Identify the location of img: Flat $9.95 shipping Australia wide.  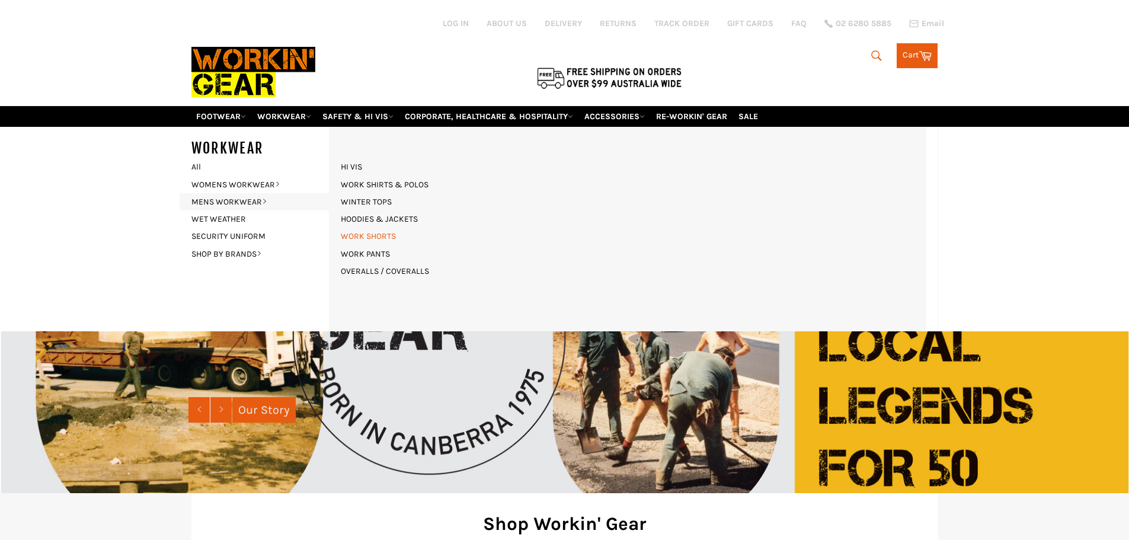
(609, 78).